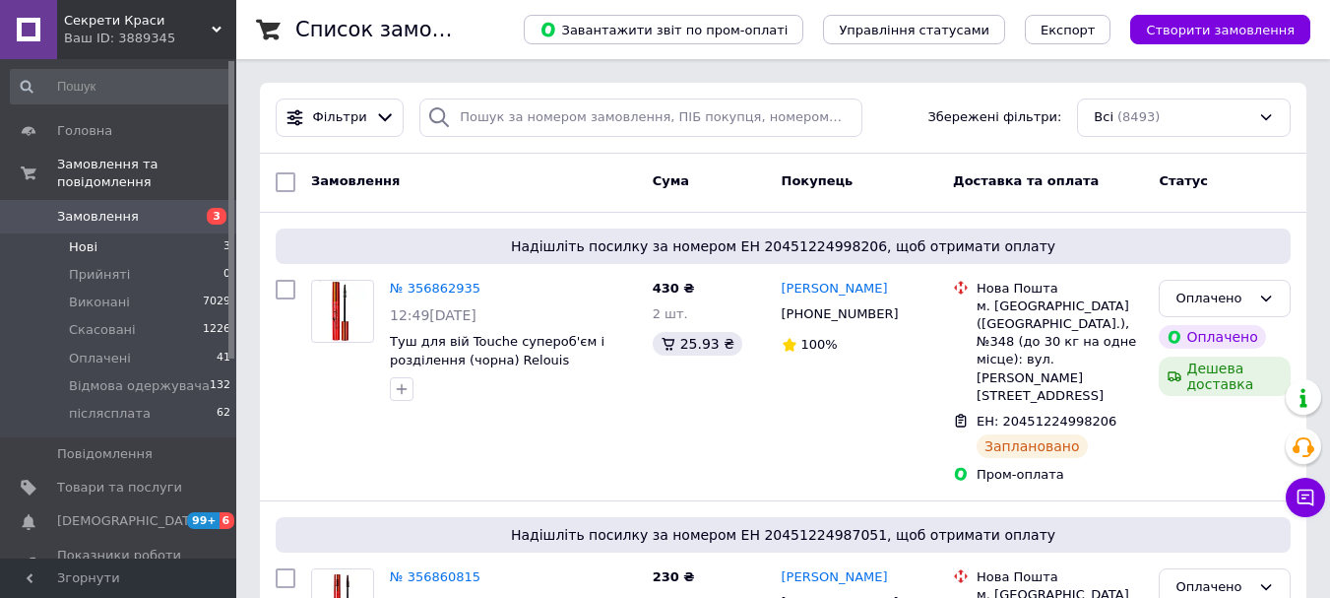  I want to click on span: (8493), so click(1138, 116).